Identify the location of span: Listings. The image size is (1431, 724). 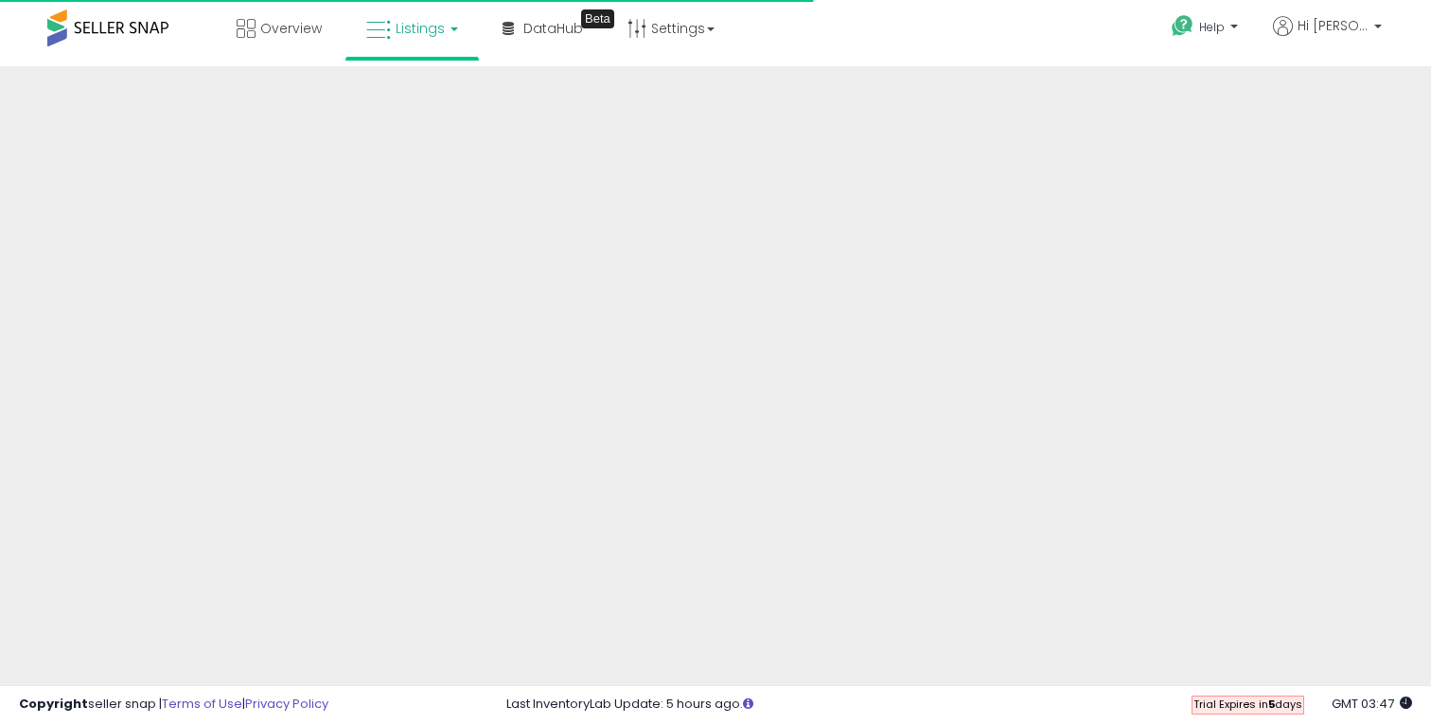
(420, 28).